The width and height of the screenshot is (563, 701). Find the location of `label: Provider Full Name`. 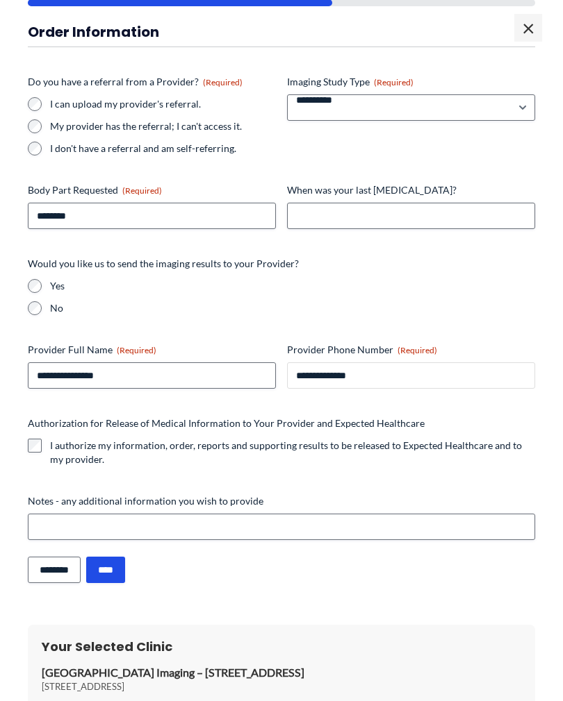

label: Provider Full Name is located at coordinates (151, 350).